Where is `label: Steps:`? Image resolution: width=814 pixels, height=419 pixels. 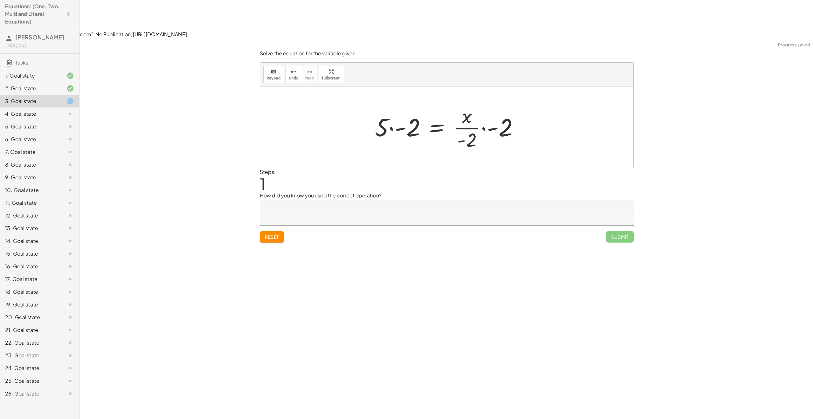 label: Steps: is located at coordinates (268, 172).